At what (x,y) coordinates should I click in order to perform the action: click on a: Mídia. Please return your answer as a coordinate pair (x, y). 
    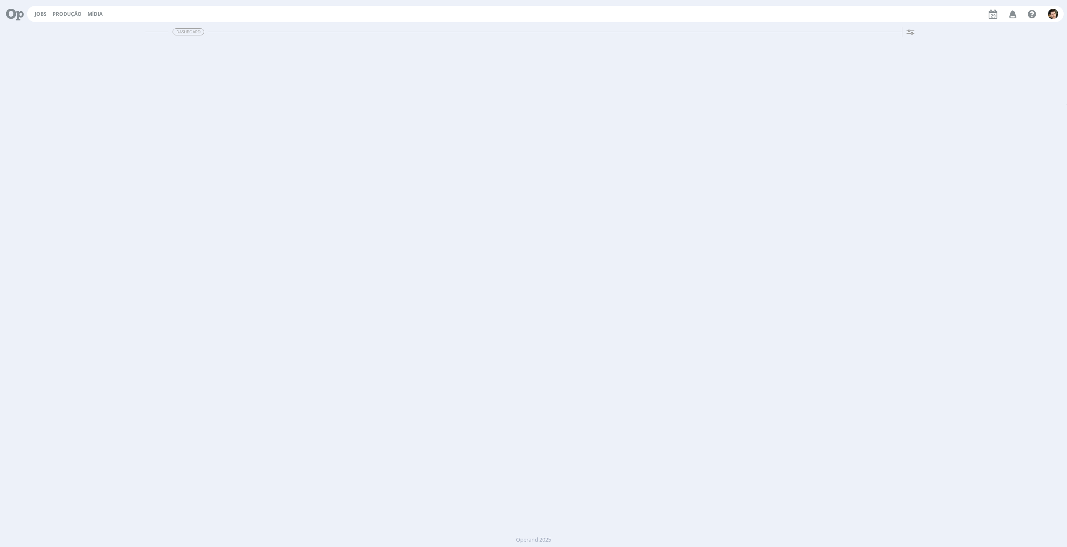
    Looking at the image, I should click on (95, 14).